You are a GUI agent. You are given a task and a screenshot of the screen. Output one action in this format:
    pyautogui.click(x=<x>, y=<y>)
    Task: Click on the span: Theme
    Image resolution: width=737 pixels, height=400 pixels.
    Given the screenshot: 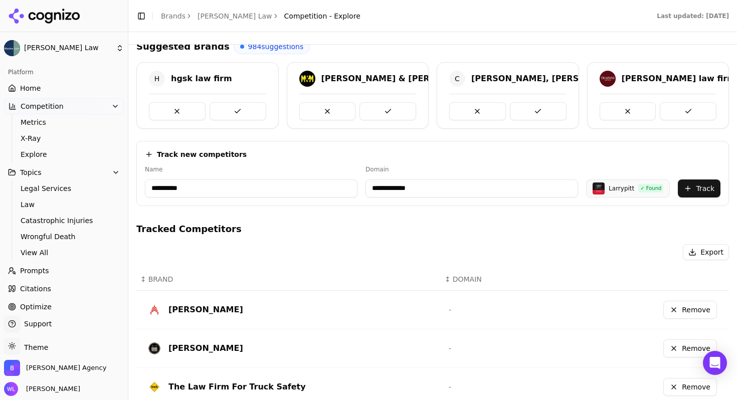 What is the action you would take?
    pyautogui.click(x=34, y=348)
    